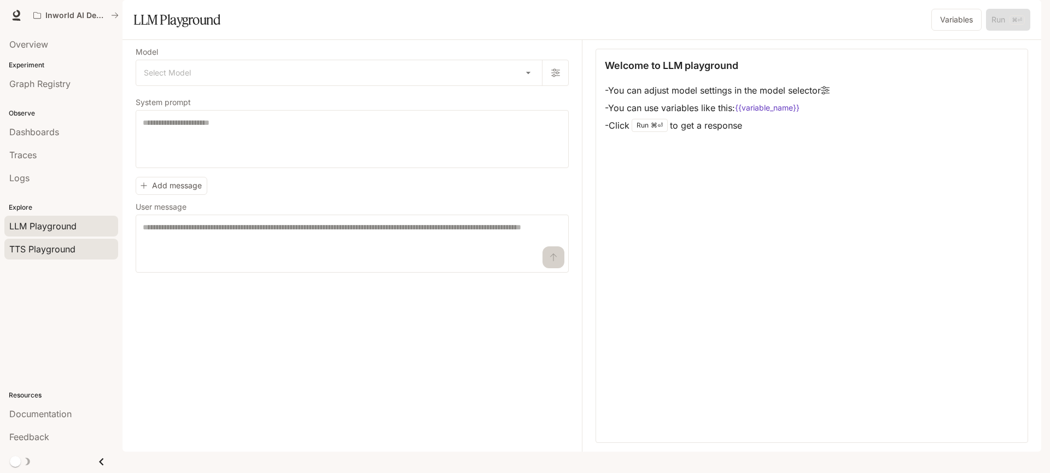 Image resolution: width=1050 pixels, height=473 pixels. I want to click on li: - You can adjust model settings in the model selector, so click(717, 90).